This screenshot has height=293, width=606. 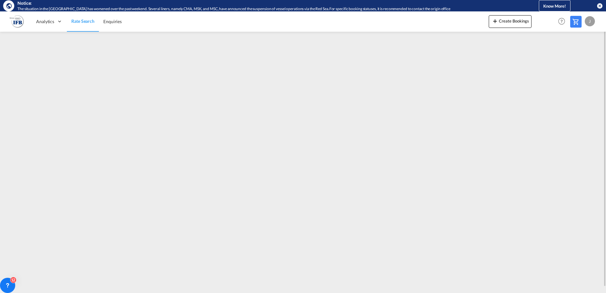 What do you see at coordinates (9, 6) in the screenshot?
I see `md-icon: icon-earth` at bounding box center [9, 6].